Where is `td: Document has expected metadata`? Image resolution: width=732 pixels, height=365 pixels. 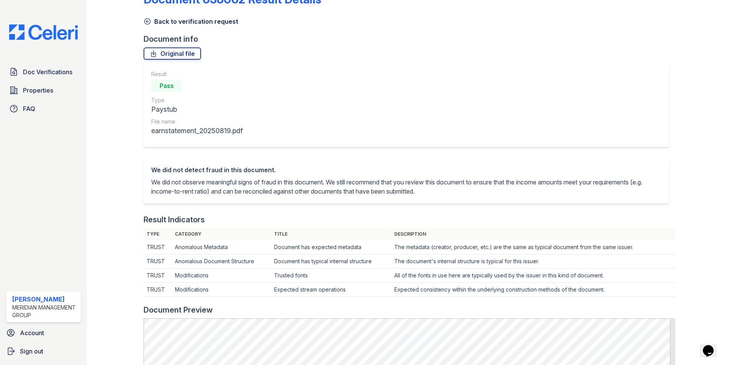 td: Document has expected metadata is located at coordinates (331, 247).